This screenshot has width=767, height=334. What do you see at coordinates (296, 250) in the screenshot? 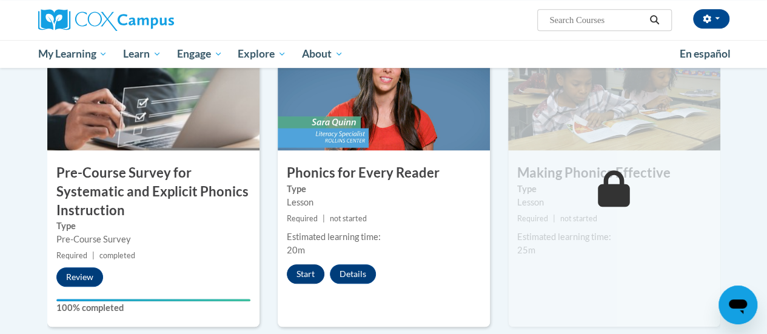
I see `span: 20m` at bounding box center [296, 250].